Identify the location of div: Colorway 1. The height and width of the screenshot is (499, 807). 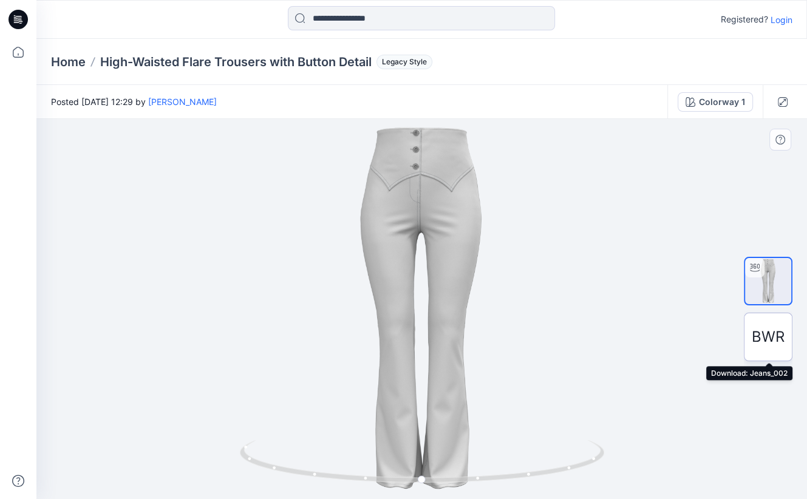
(722, 102).